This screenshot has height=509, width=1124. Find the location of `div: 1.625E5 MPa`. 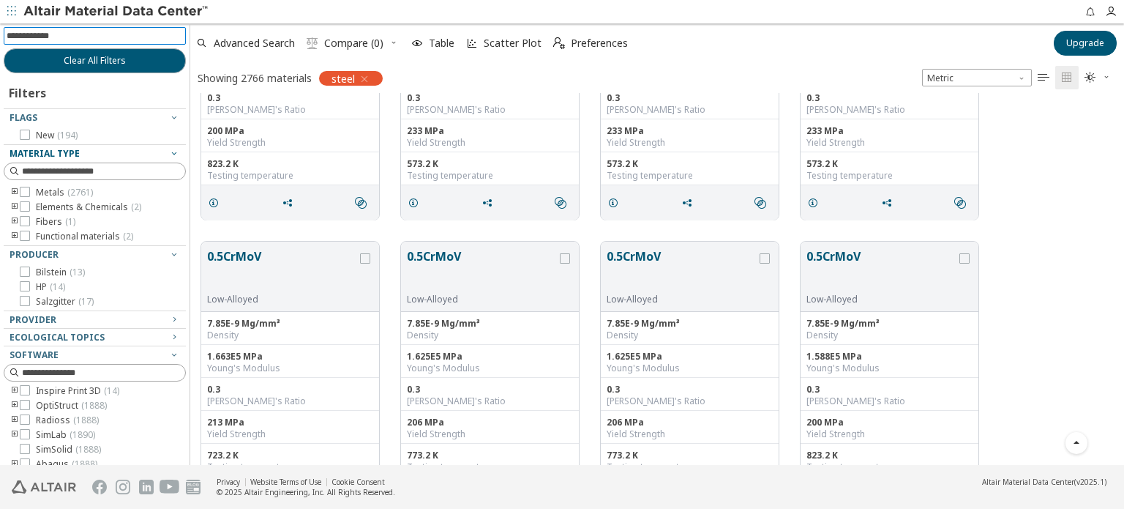

div: 1.625E5 MPa is located at coordinates (490, 356).